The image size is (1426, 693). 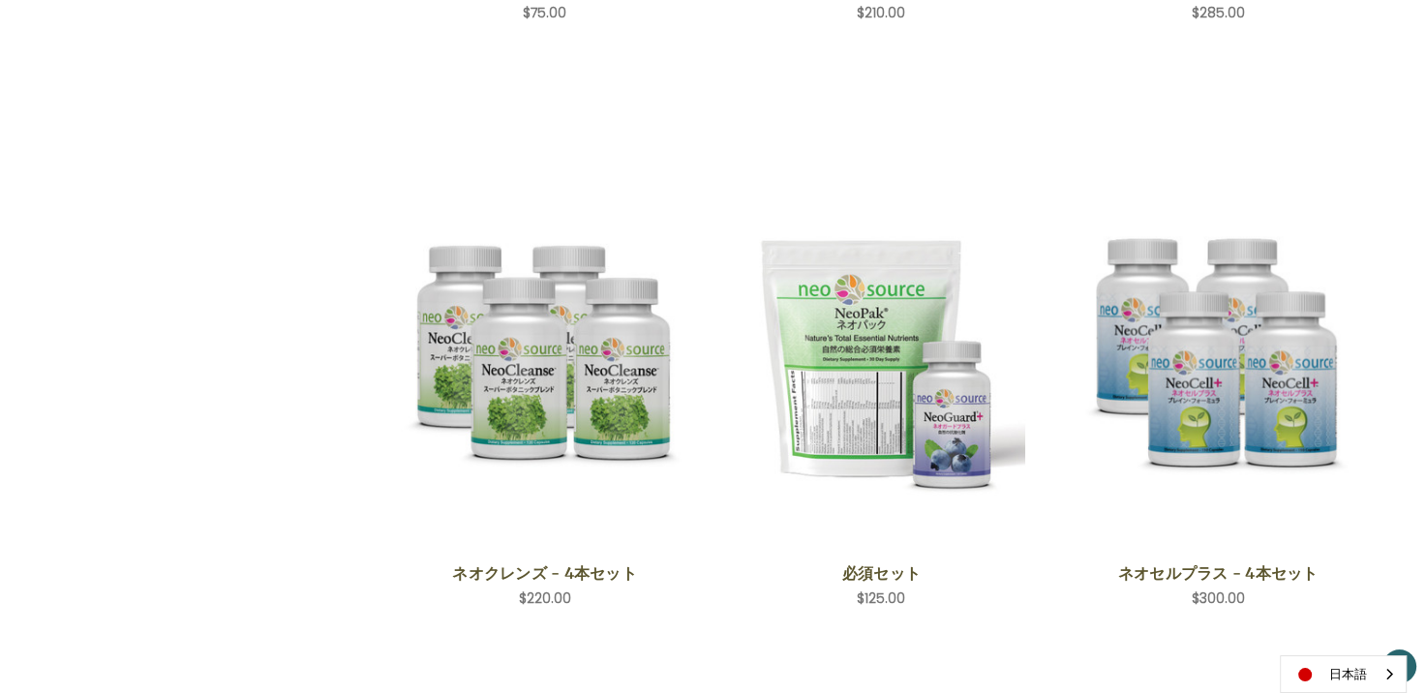 I want to click on span: $75.00, so click(x=544, y=13).